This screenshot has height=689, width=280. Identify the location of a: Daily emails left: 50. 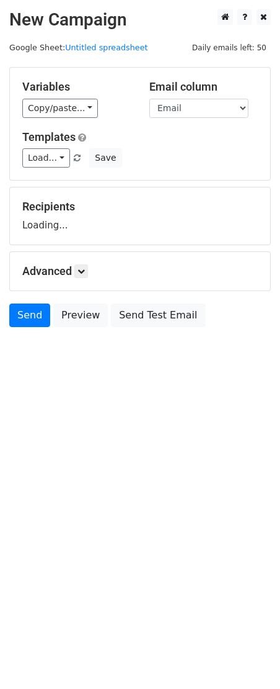
(230, 47).